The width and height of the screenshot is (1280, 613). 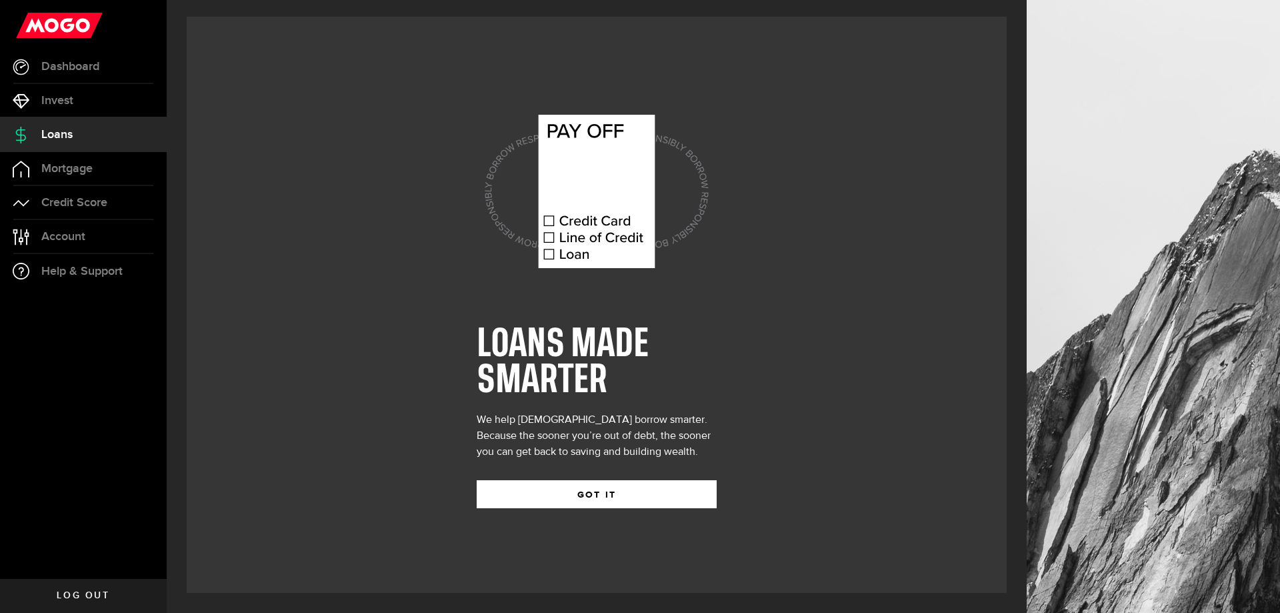 What do you see at coordinates (597, 494) in the screenshot?
I see `button: GOT IT` at bounding box center [597, 494].